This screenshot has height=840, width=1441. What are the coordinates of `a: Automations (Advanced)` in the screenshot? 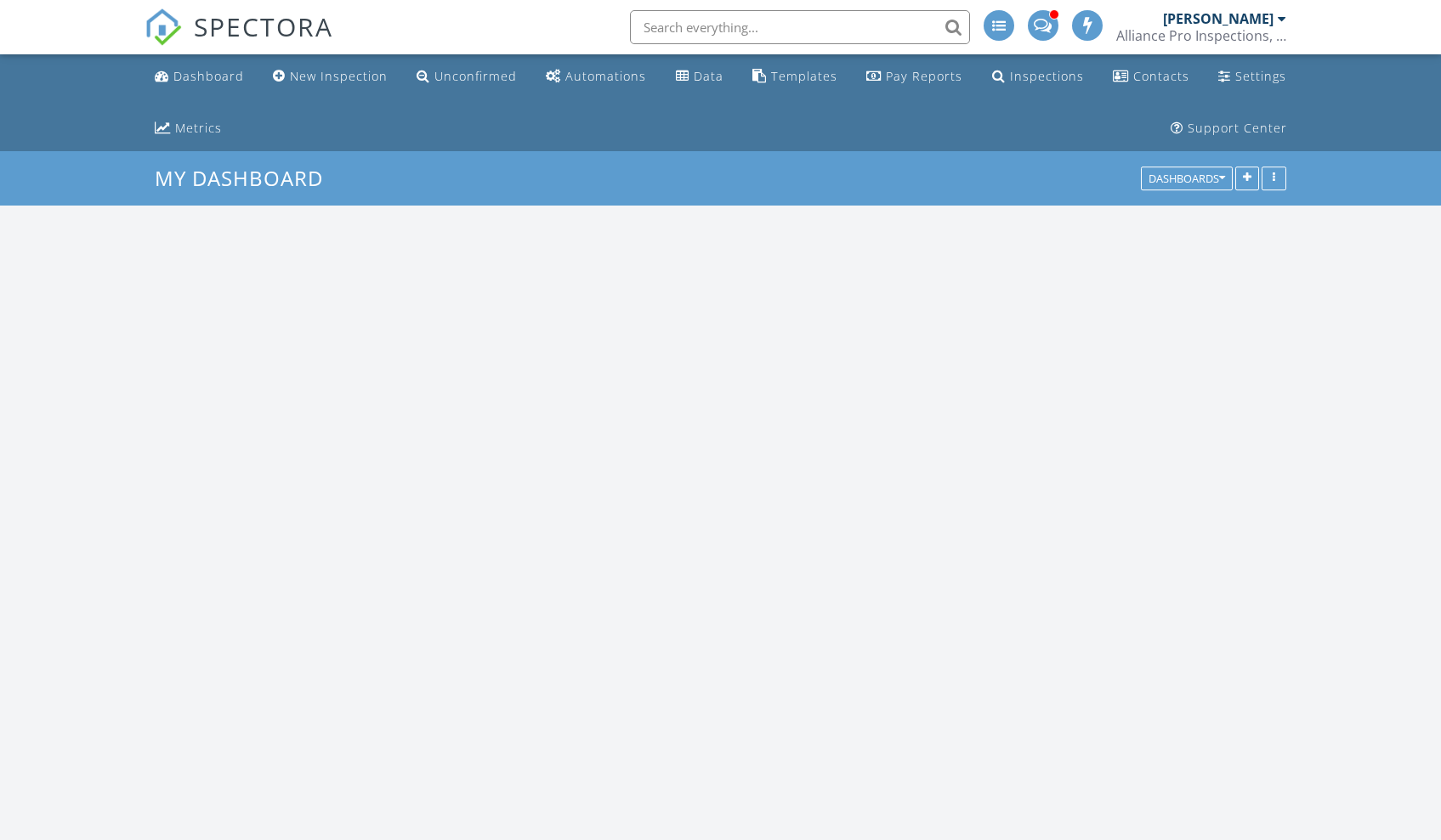 It's located at (596, 77).